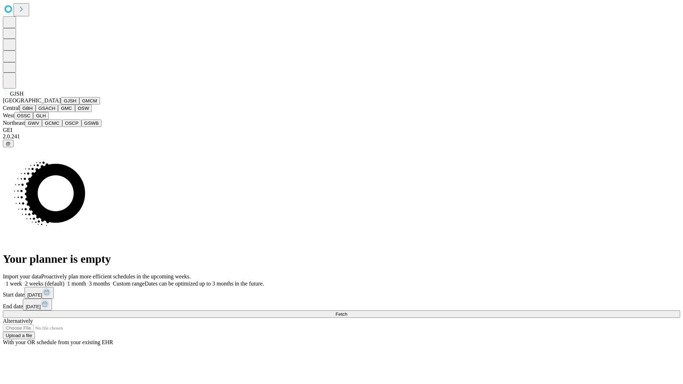 The height and width of the screenshot is (384, 683). What do you see at coordinates (116, 276) in the screenshot?
I see `span: Proactively plan more efficient schedules in the upcoming weeks.` at bounding box center [116, 276].